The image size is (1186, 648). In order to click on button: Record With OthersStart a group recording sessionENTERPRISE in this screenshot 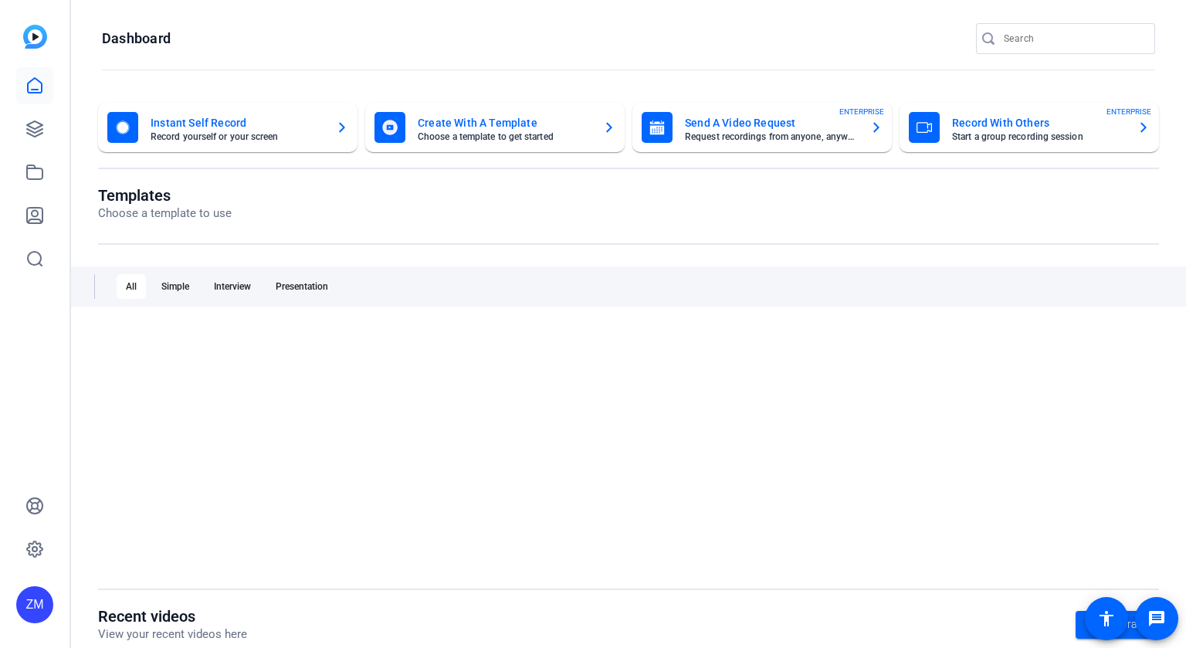, I will do `click(1029, 127)`.